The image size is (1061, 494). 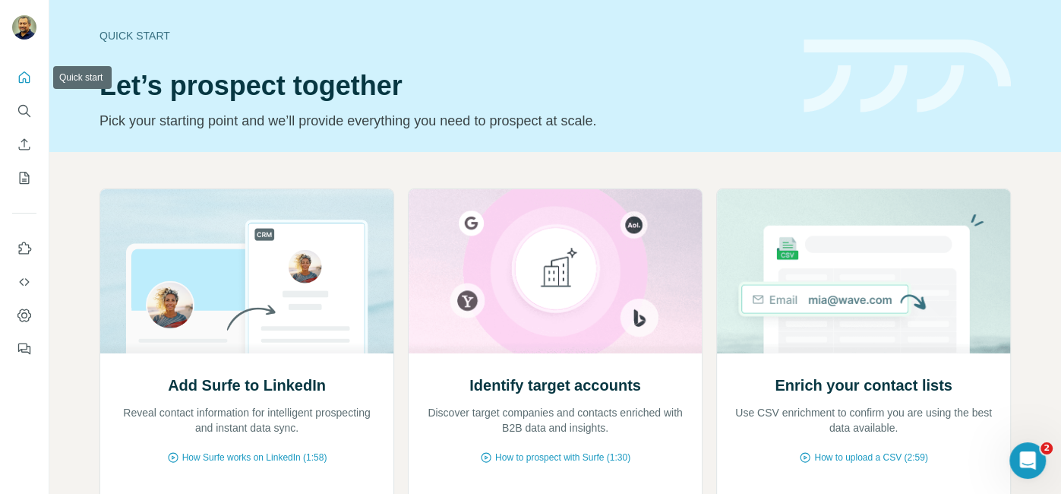 What do you see at coordinates (24, 111) in the screenshot?
I see `button: Search` at bounding box center [24, 111].